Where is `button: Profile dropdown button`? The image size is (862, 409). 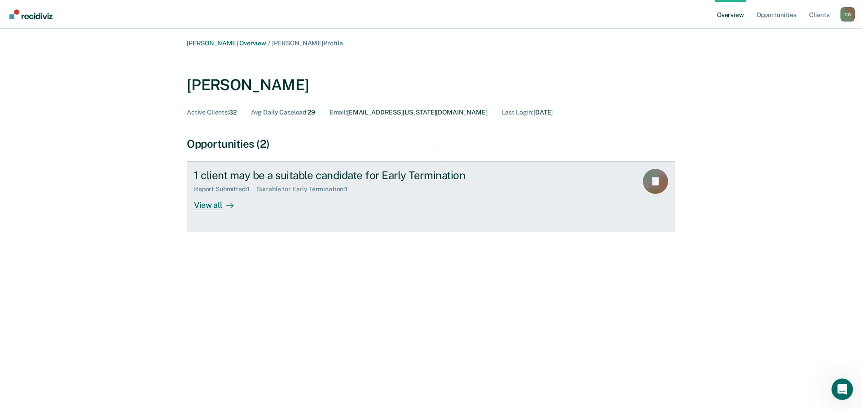
button: Profile dropdown button is located at coordinates (848, 14).